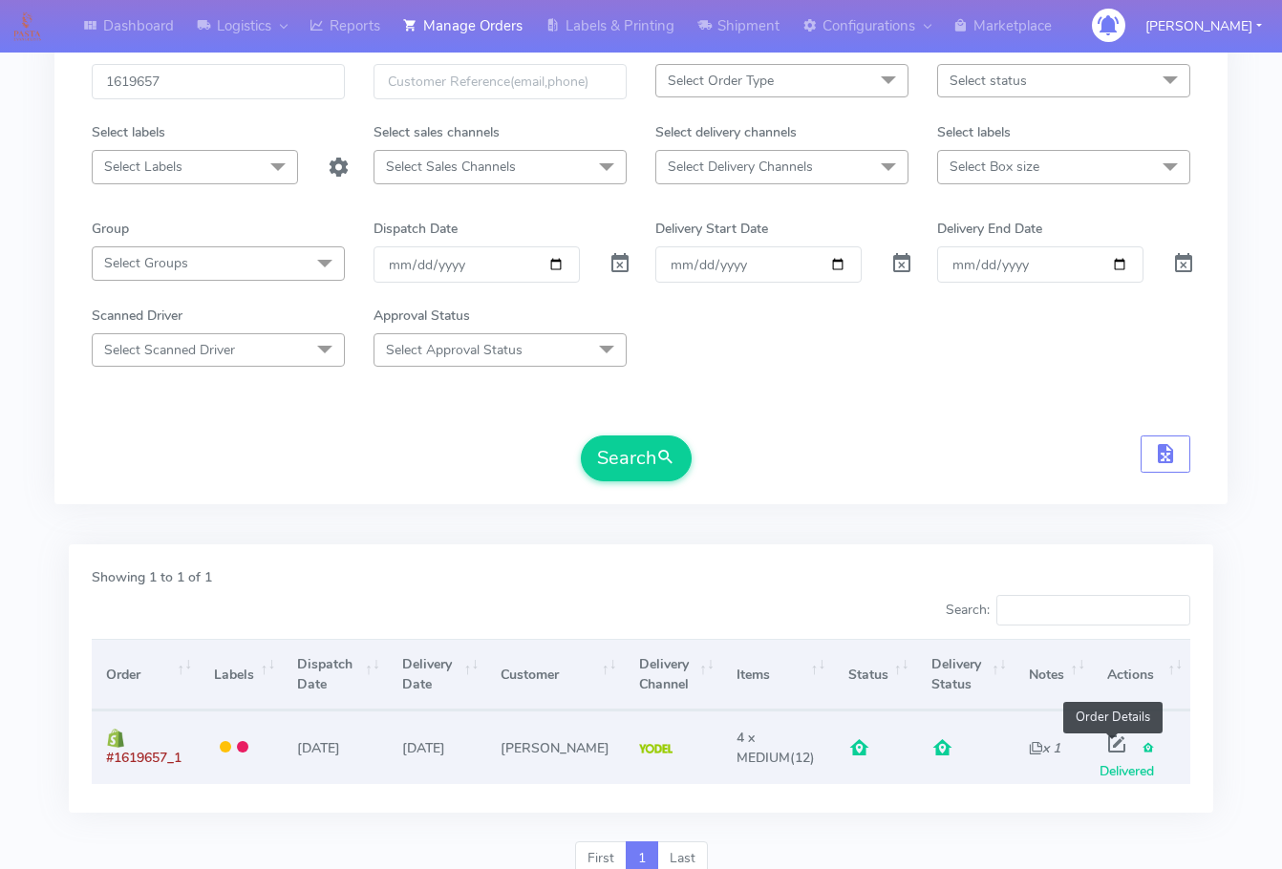 This screenshot has width=1282, height=869. What do you see at coordinates (1054, 675) in the screenshot?
I see `th: Notes: activate to sort column ascending` at bounding box center [1054, 675].